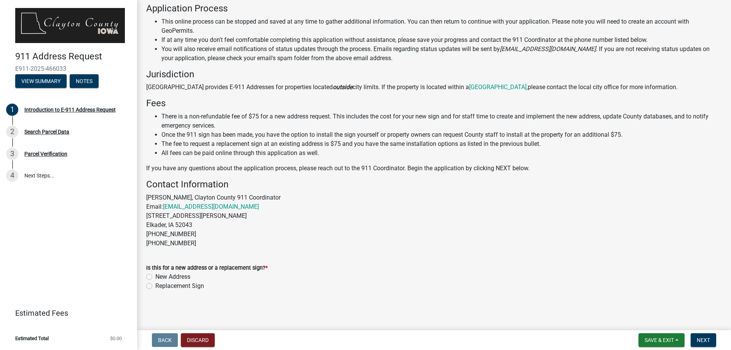 This screenshot has width=731, height=350. Describe the element at coordinates (434, 74) in the screenshot. I see `h4: Jurisdiction` at that location.